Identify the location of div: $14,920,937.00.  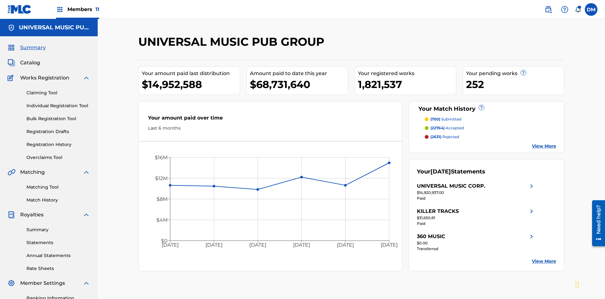
(476, 192).